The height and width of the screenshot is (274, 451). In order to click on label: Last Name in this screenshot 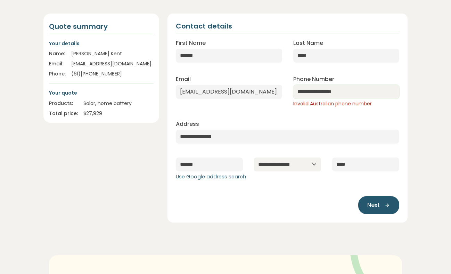, I will do `click(308, 43)`.